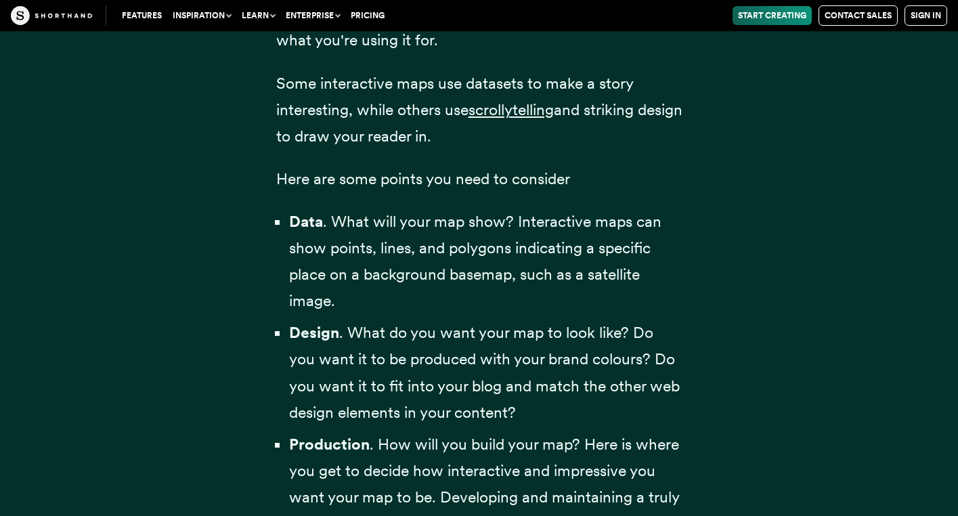 The image size is (958, 516). Describe the element at coordinates (925, 16) in the screenshot. I see `a: Sign in` at that location.